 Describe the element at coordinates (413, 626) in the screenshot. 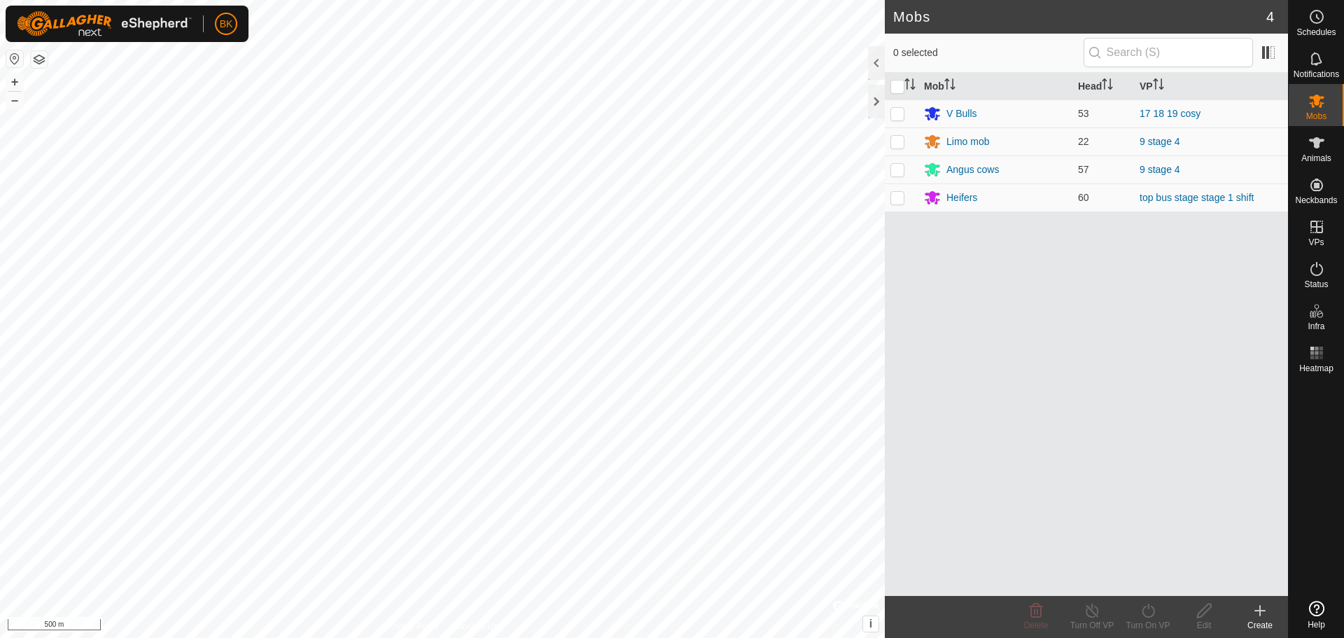

I see `a: Privacy Policy` at that location.